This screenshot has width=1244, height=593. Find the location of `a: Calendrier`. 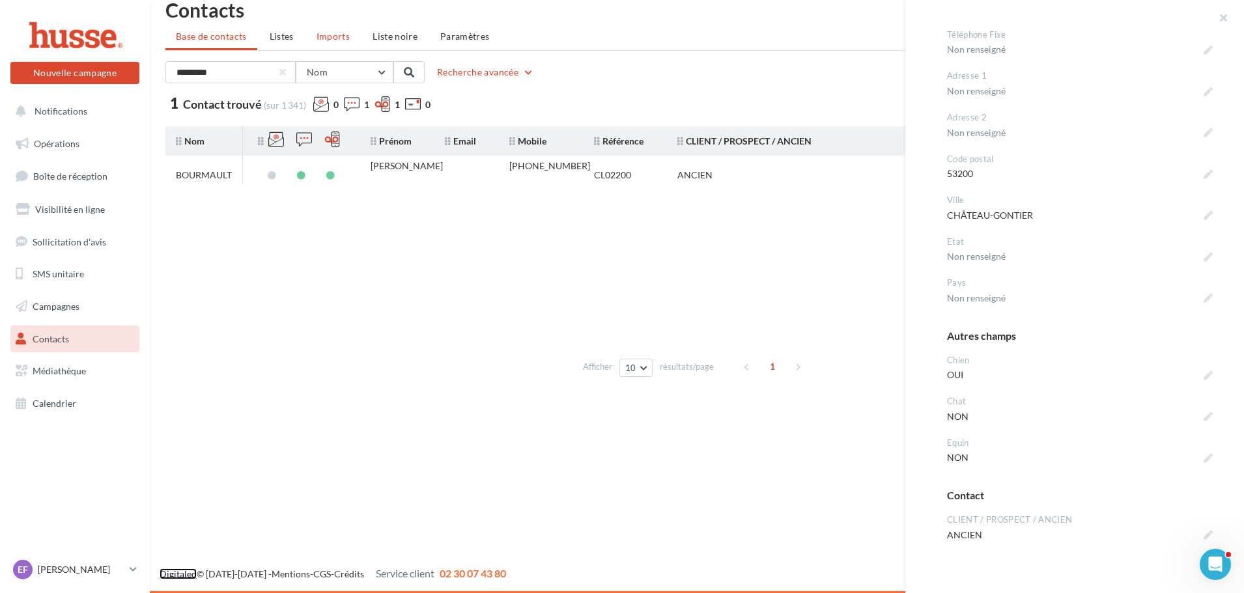

a: Calendrier is located at coordinates (75, 404).